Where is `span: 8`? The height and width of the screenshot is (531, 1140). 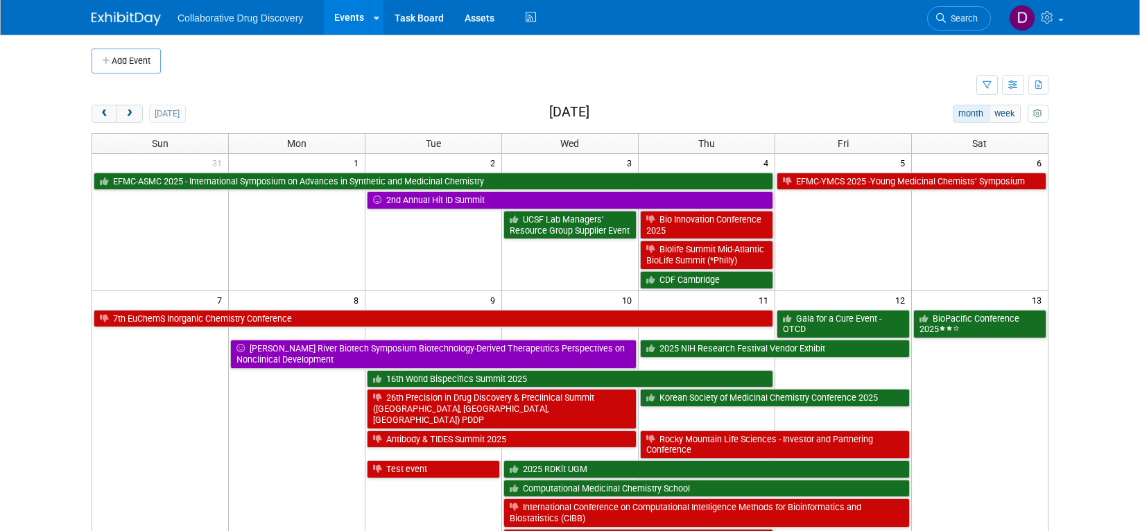
span: 8 is located at coordinates (358, 300).